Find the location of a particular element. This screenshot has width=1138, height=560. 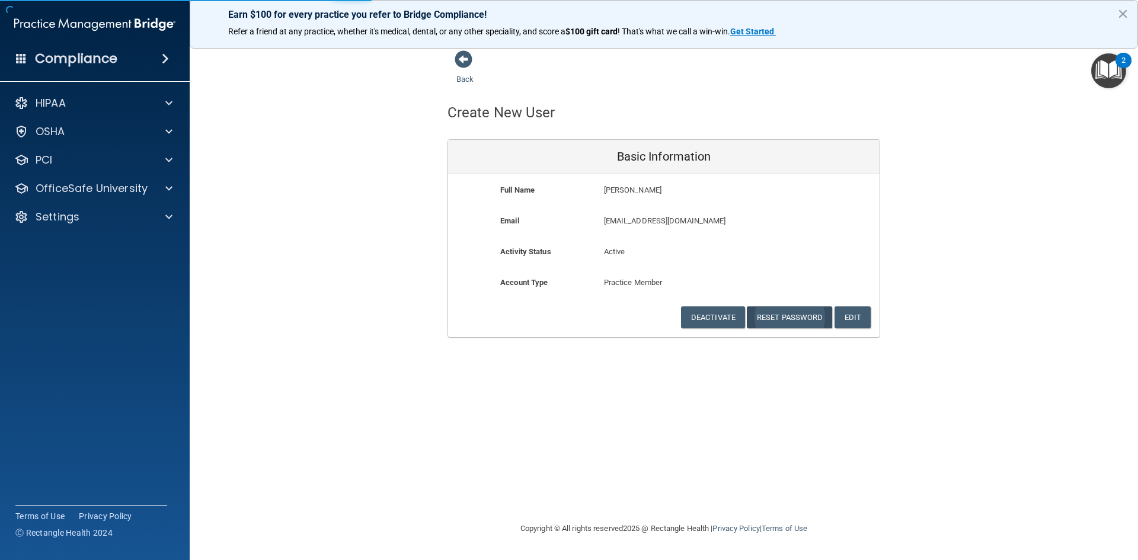

p: Settings is located at coordinates (57, 217).